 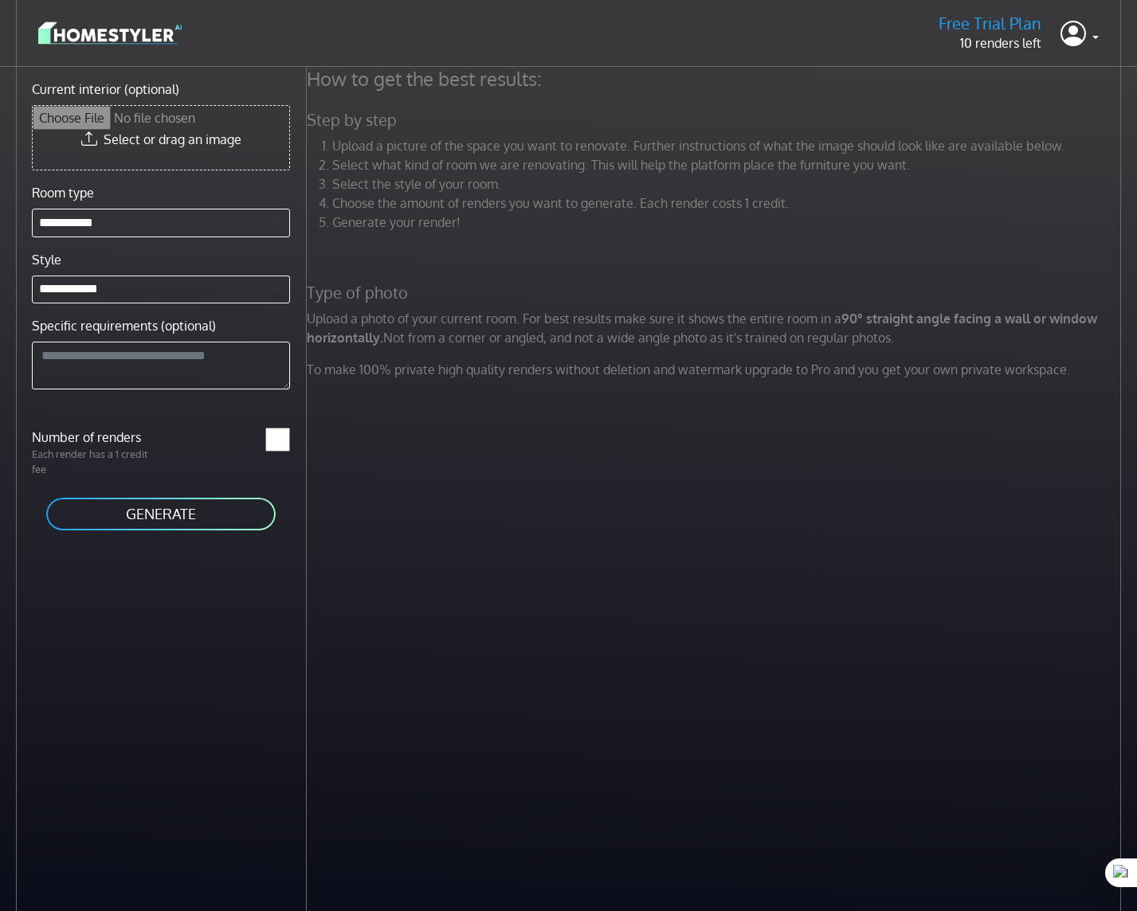 I want to click on h4: How to get the best results:, so click(x=715, y=79).